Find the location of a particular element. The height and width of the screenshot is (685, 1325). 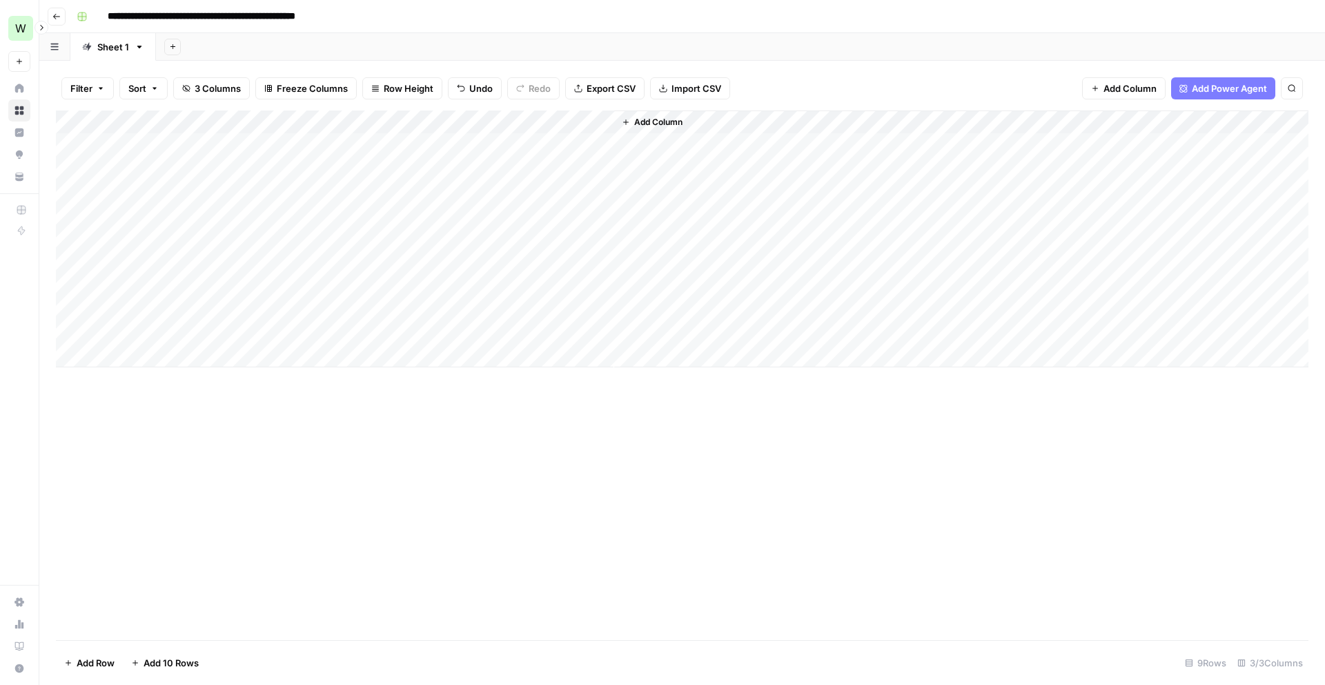

span: W is located at coordinates (21, 28).